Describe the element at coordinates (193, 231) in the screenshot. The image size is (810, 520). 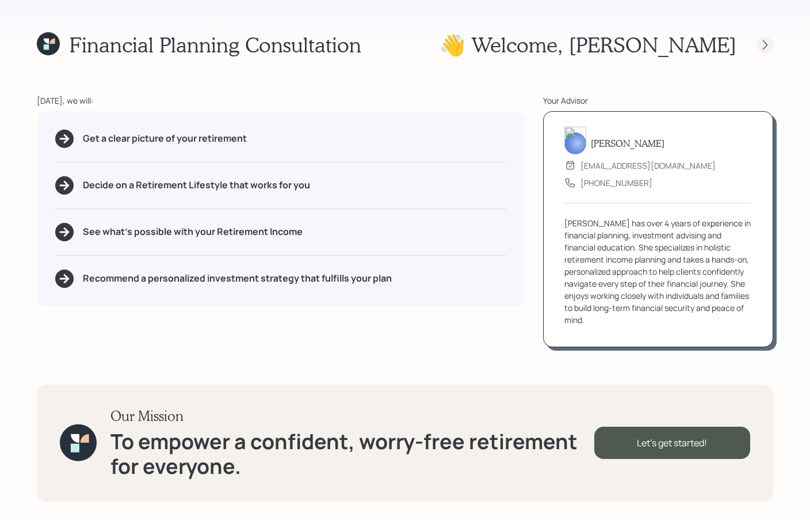
I see `h5: See what's possible with your Retirement Income` at that location.